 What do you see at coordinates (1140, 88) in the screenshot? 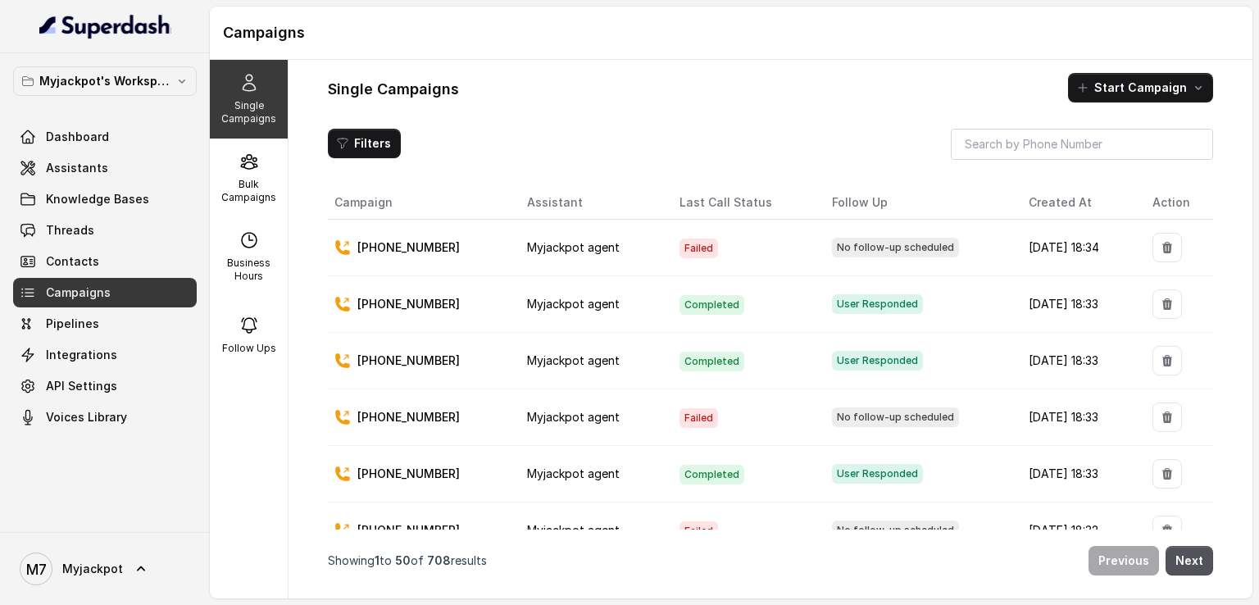
I see `button: Start Campaign` at bounding box center [1140, 88].